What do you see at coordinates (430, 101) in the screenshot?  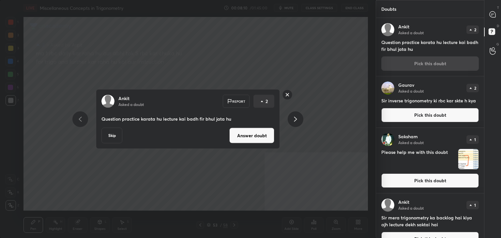 I see `h4: Sir inverse trigonometry ki rbc kar skte h kya` at bounding box center [430, 101].